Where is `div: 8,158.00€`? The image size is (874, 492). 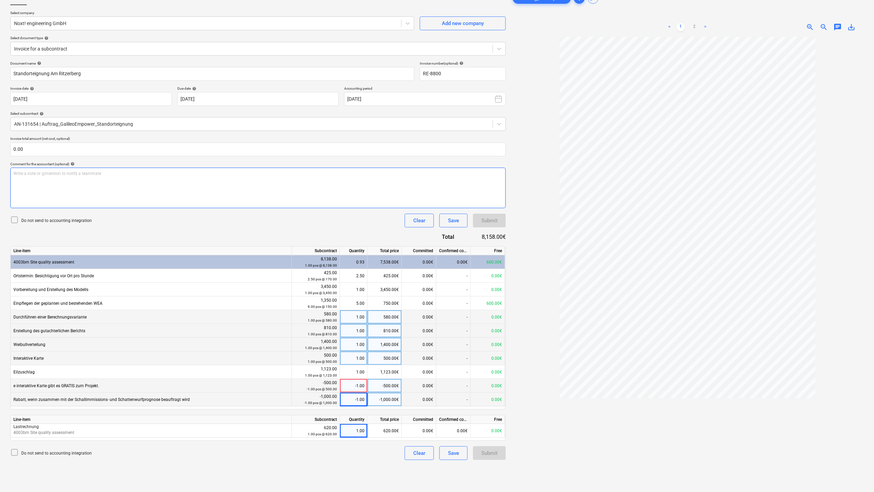 div: 8,158.00€ is located at coordinates (486, 237).